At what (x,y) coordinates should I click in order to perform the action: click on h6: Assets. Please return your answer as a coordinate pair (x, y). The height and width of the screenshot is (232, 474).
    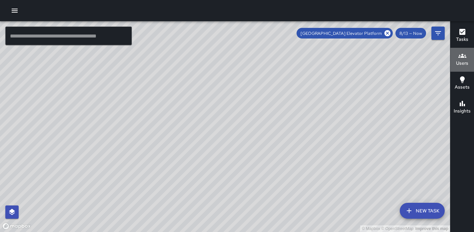
    Looking at the image, I should click on (462, 87).